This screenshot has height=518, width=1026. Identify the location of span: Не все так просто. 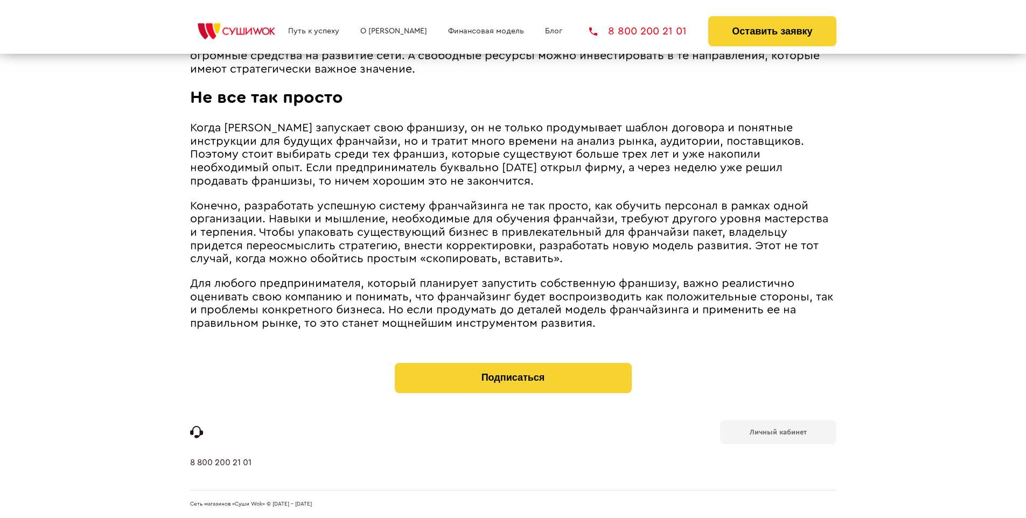
(267, 97).